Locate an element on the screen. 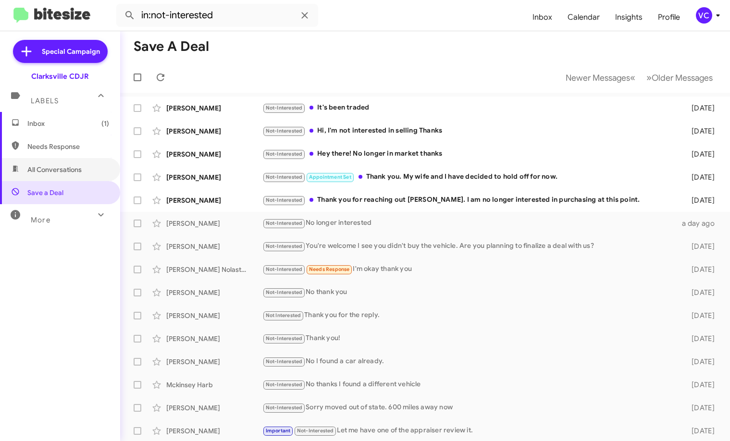 The image size is (730, 441). div: Thank you! is located at coordinates (471, 338).